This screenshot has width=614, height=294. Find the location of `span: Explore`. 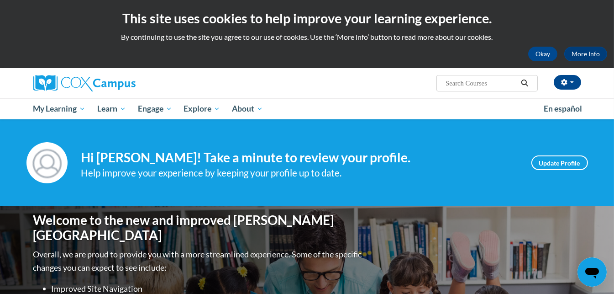

span: Explore is located at coordinates (202, 109).